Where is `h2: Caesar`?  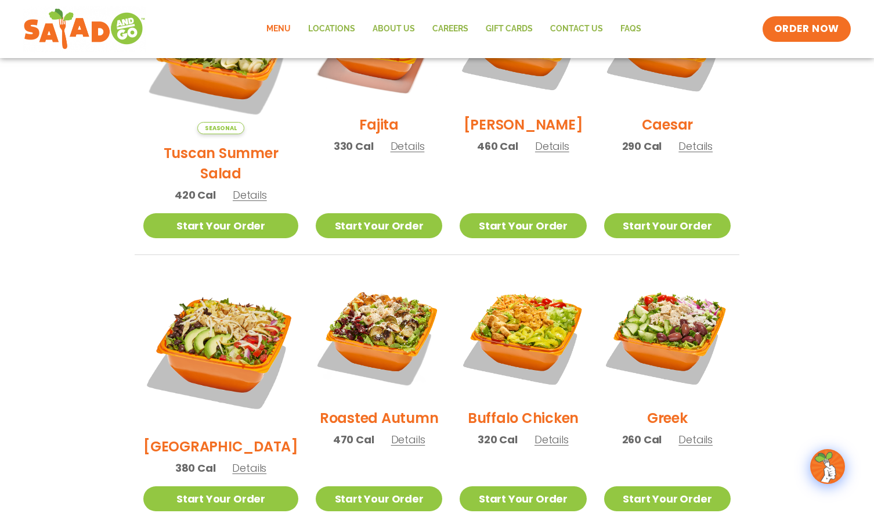
h2: Caesar is located at coordinates (668, 124).